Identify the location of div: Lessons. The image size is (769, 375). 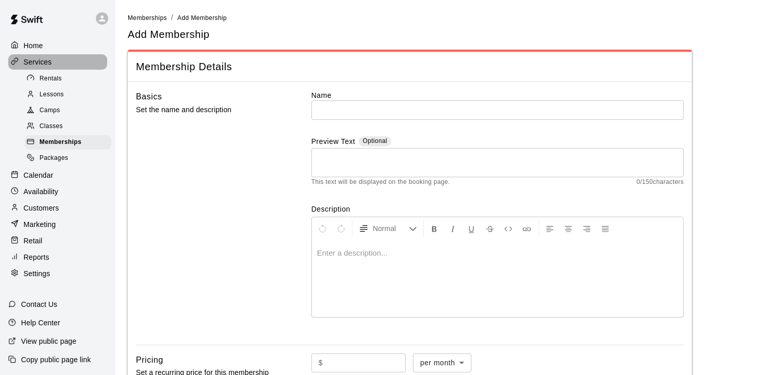
(68, 95).